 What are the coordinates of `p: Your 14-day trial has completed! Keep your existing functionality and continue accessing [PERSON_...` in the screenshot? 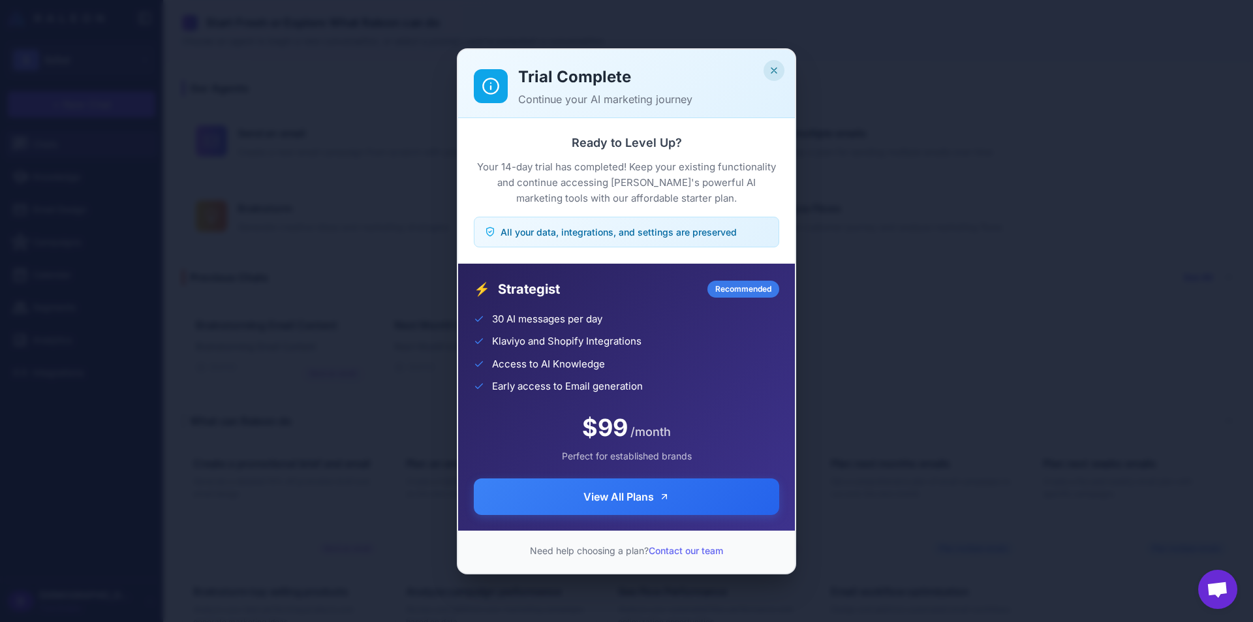 It's located at (627, 183).